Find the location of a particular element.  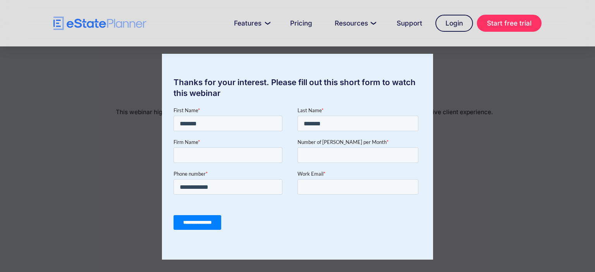

a: Login is located at coordinates (454, 23).